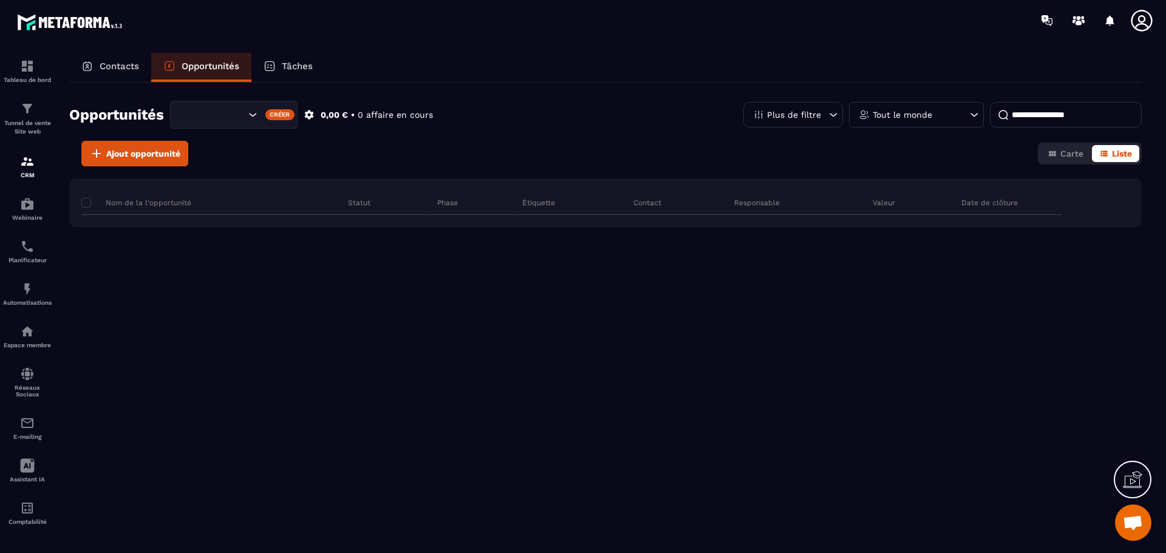  What do you see at coordinates (135, 154) in the screenshot?
I see `button: Ajout opportunité` at bounding box center [135, 154].